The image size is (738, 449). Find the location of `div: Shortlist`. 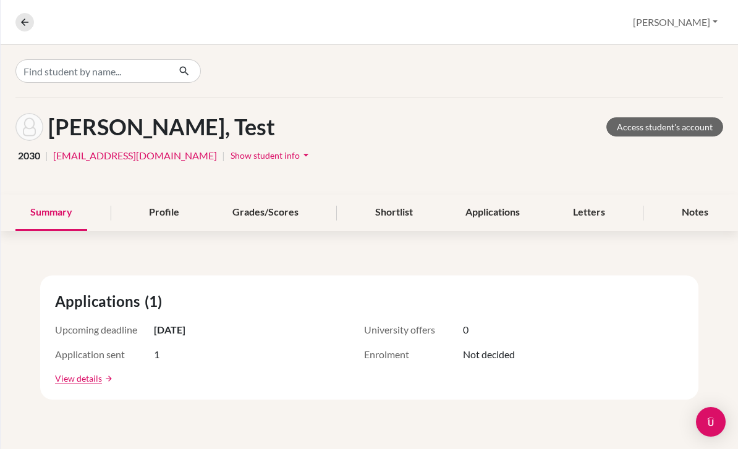

div: Shortlist is located at coordinates (394, 213).